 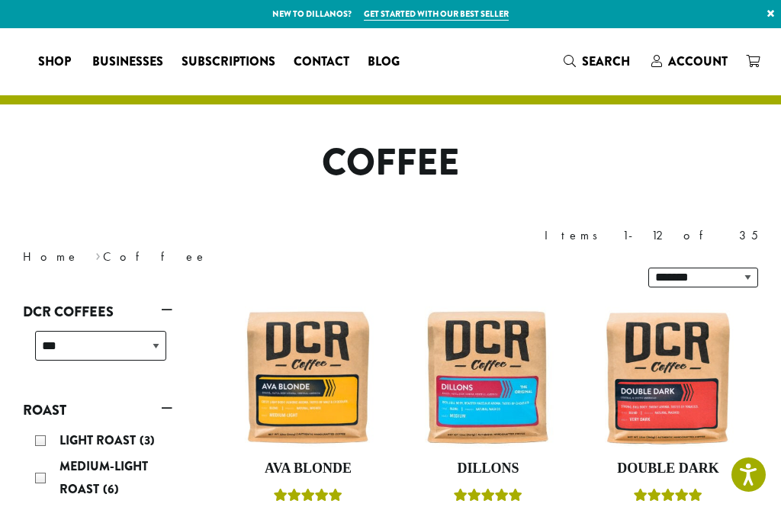 I want to click on a: Roast, so click(x=98, y=411).